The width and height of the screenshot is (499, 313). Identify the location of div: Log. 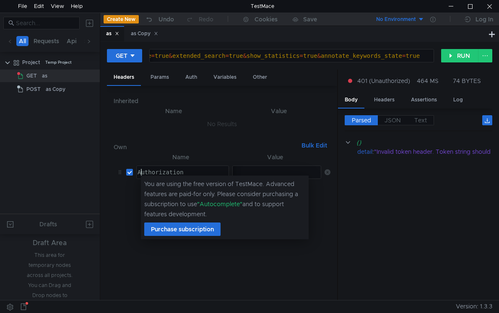
(458, 100).